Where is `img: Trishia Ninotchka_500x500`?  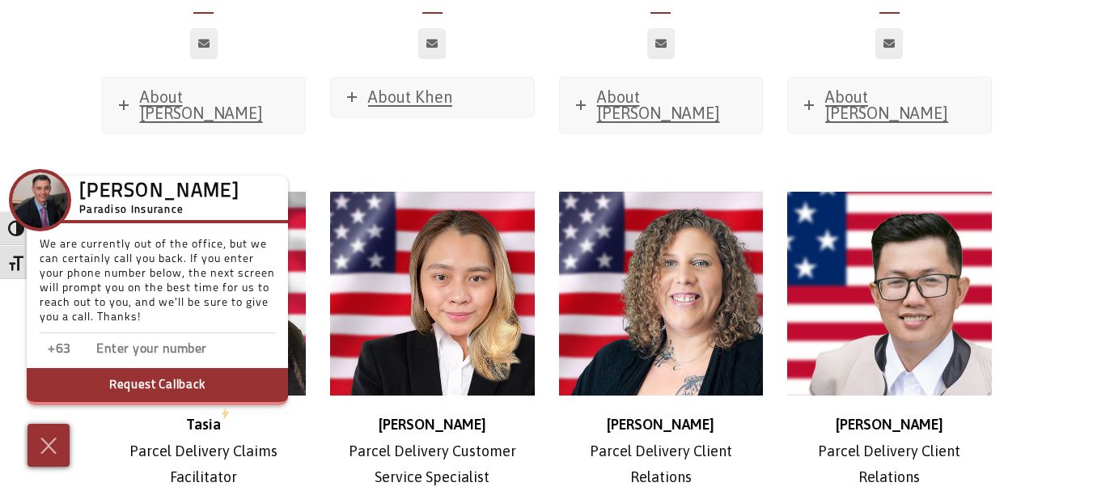 img: Trishia Ninotchka_500x500 is located at coordinates (432, 294).